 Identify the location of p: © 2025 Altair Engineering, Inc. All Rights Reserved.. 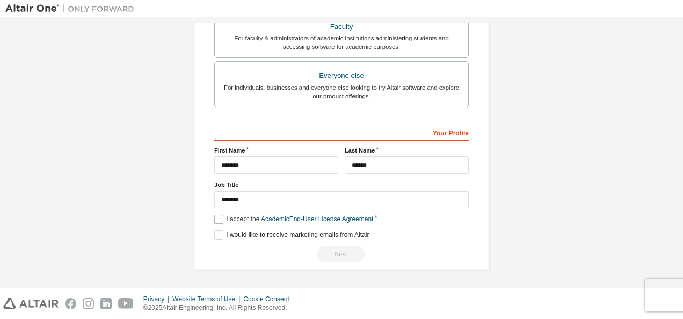
(220, 308).